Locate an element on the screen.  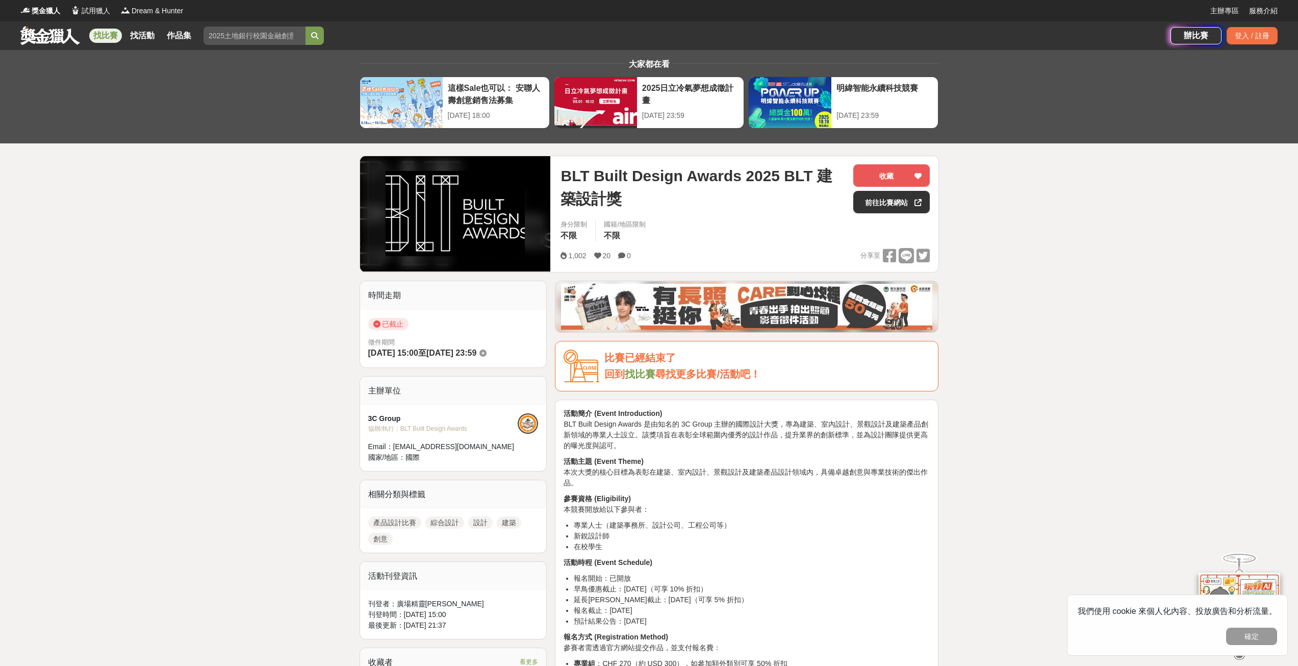
a: 建築 is located at coordinates (509, 522).